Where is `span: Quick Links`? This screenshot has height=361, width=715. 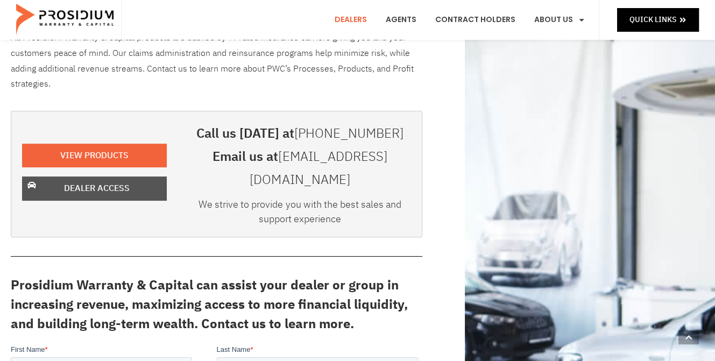
span: Quick Links is located at coordinates (653, 19).